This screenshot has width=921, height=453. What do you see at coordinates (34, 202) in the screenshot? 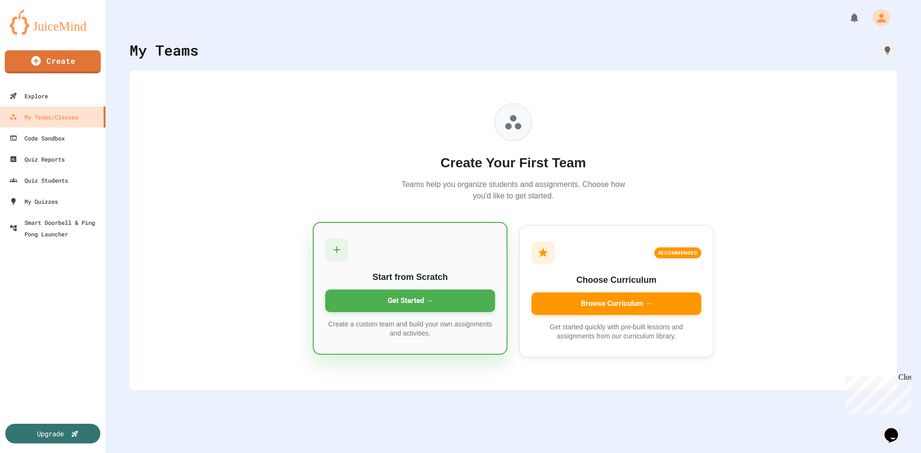
I see `div: My Quizzes` at bounding box center [34, 202].